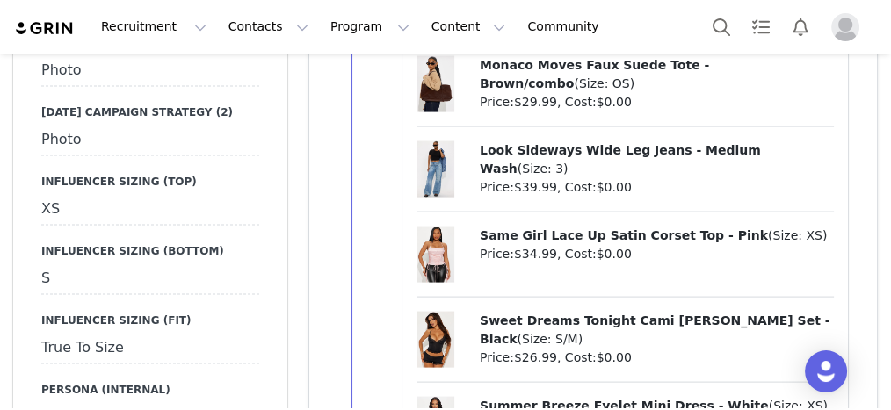  Describe the element at coordinates (594, 74) in the screenshot. I see `span: Monaco Moves Faux Suede Tote - Brown/combo` at that location.